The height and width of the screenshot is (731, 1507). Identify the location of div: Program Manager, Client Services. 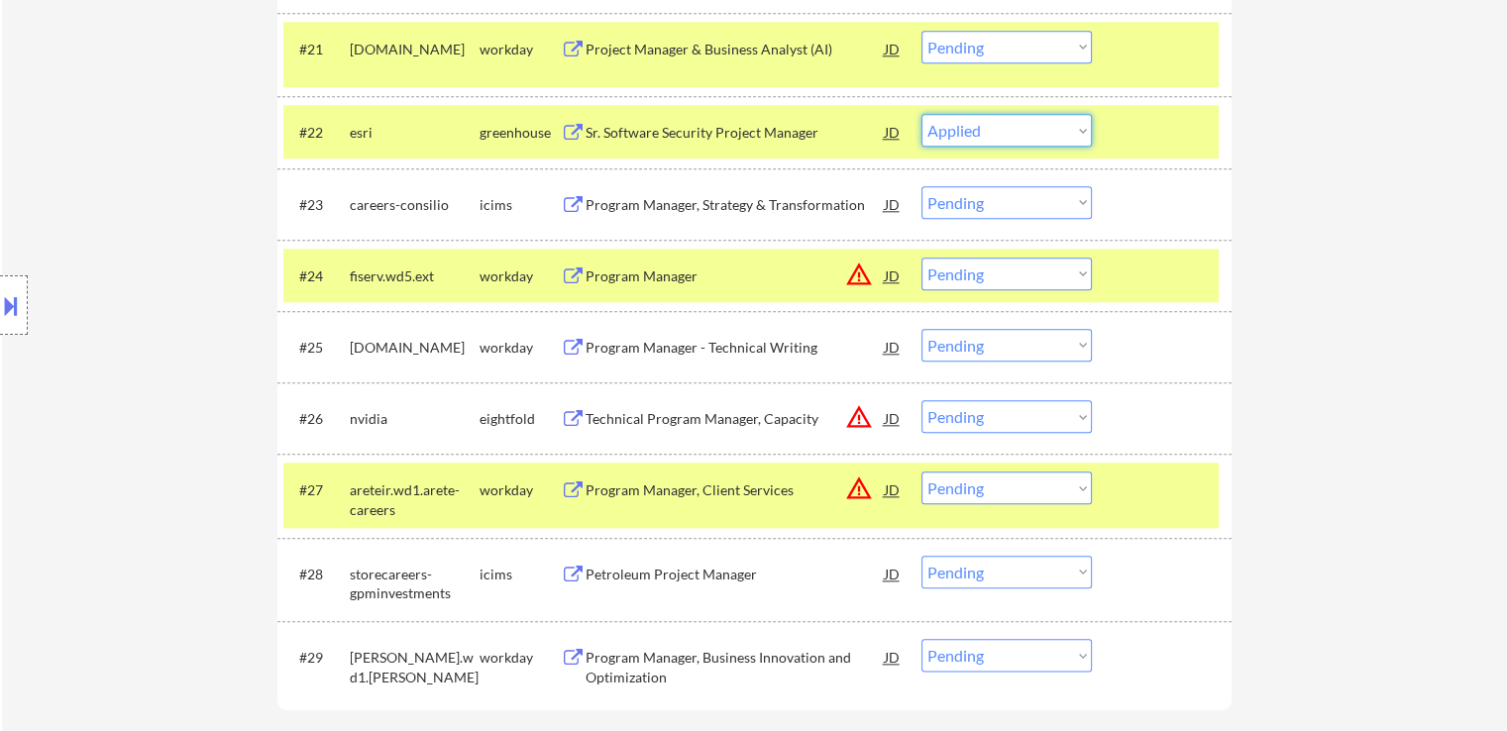
(735, 490).